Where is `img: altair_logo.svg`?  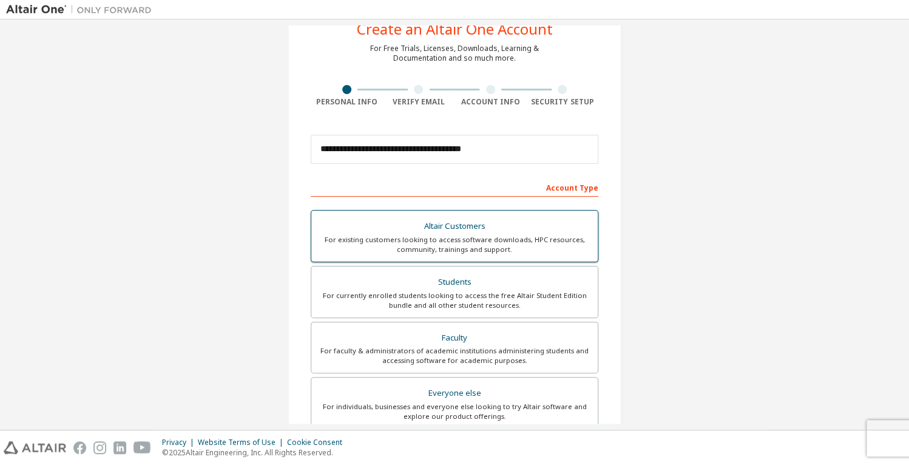 img: altair_logo.svg is located at coordinates (35, 447).